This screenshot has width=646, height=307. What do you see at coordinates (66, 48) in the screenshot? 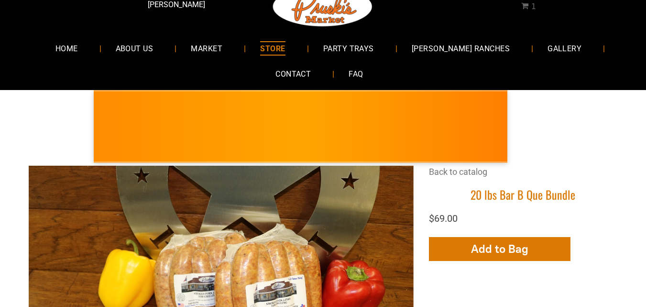
I see `a: HOME` at bounding box center [66, 48].